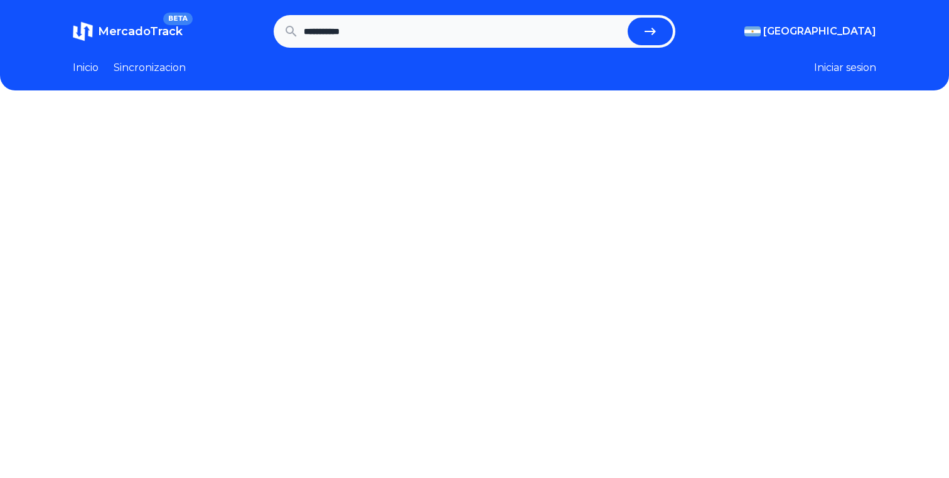  Describe the element at coordinates (845, 68) in the screenshot. I see `button: Iniciar sesion` at that location.